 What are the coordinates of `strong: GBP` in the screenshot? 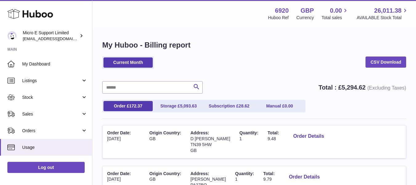 It's located at (307, 10).